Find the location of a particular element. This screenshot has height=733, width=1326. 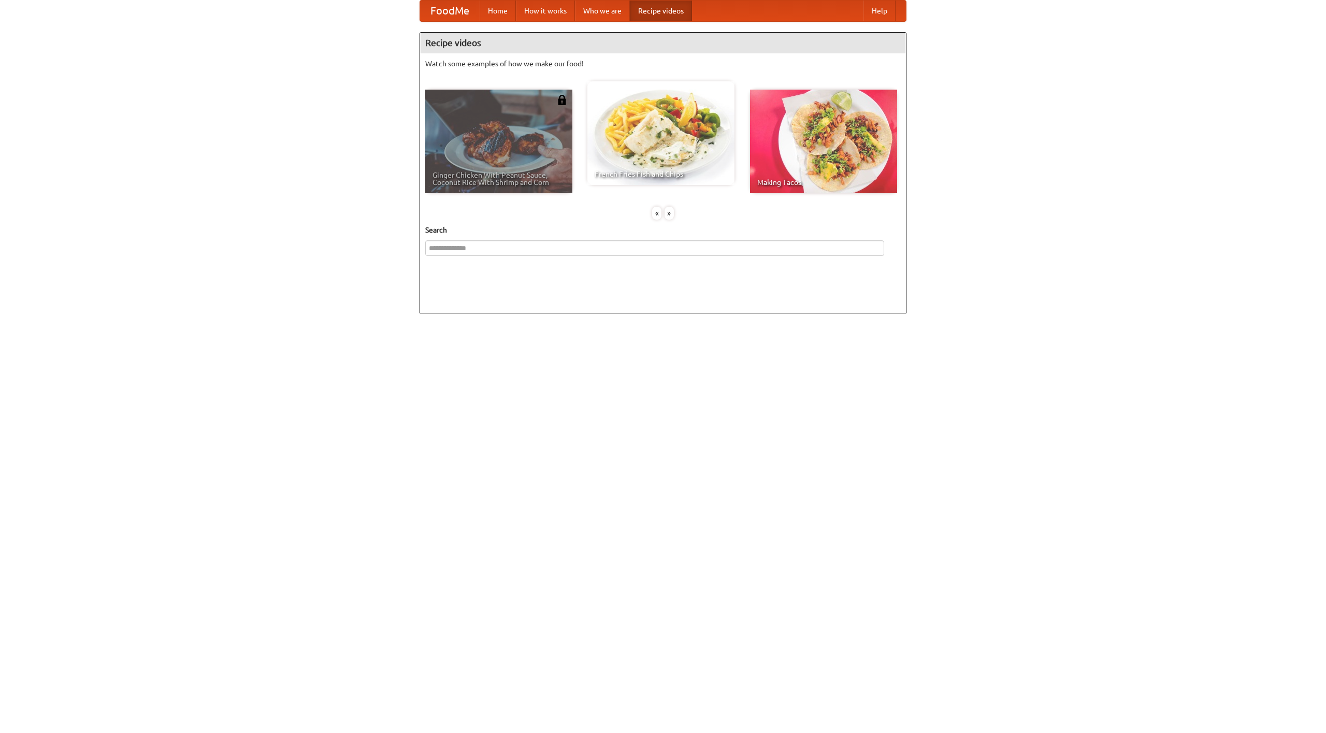

a: Home is located at coordinates (498, 11).